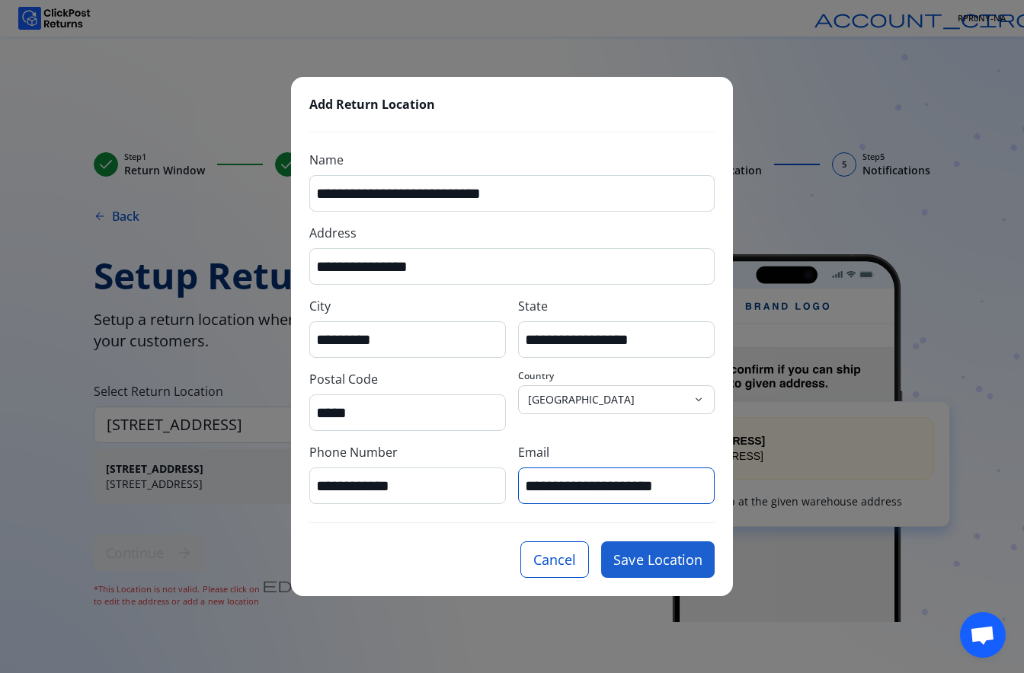 The width and height of the screenshot is (1024, 673). Describe the element at coordinates (616, 306) in the screenshot. I see `label: State` at that location.